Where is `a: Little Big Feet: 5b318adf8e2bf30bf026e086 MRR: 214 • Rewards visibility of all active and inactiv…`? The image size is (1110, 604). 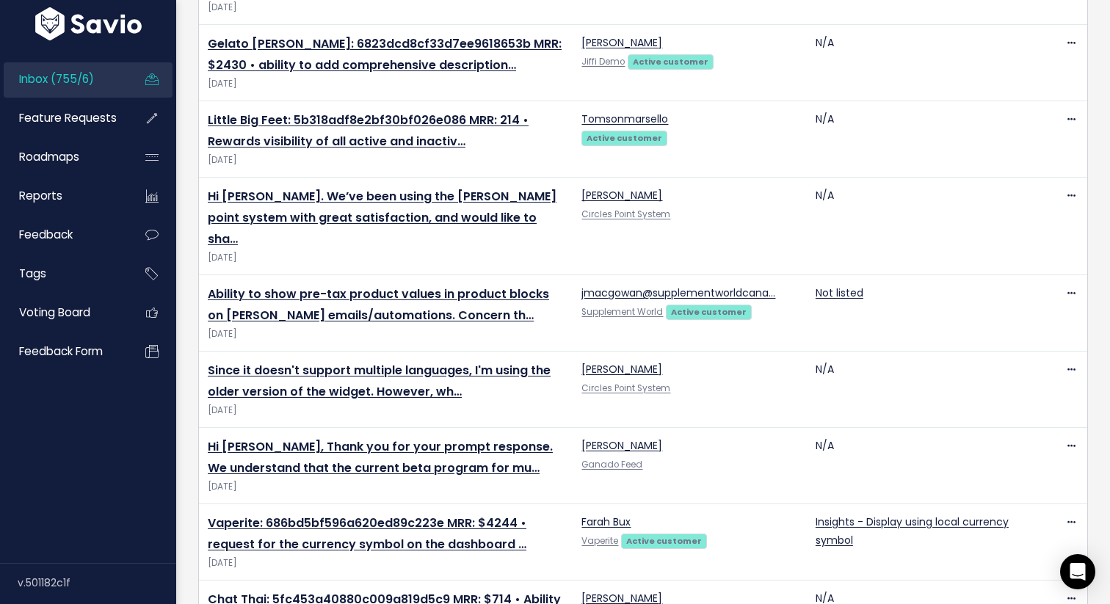 a: Little Big Feet: 5b318adf8e2bf30bf026e086 MRR: 214 • Rewards visibility of all active and inactiv… is located at coordinates (368, 131).